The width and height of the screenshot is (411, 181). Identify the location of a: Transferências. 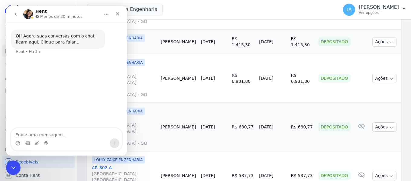
(38, 104).